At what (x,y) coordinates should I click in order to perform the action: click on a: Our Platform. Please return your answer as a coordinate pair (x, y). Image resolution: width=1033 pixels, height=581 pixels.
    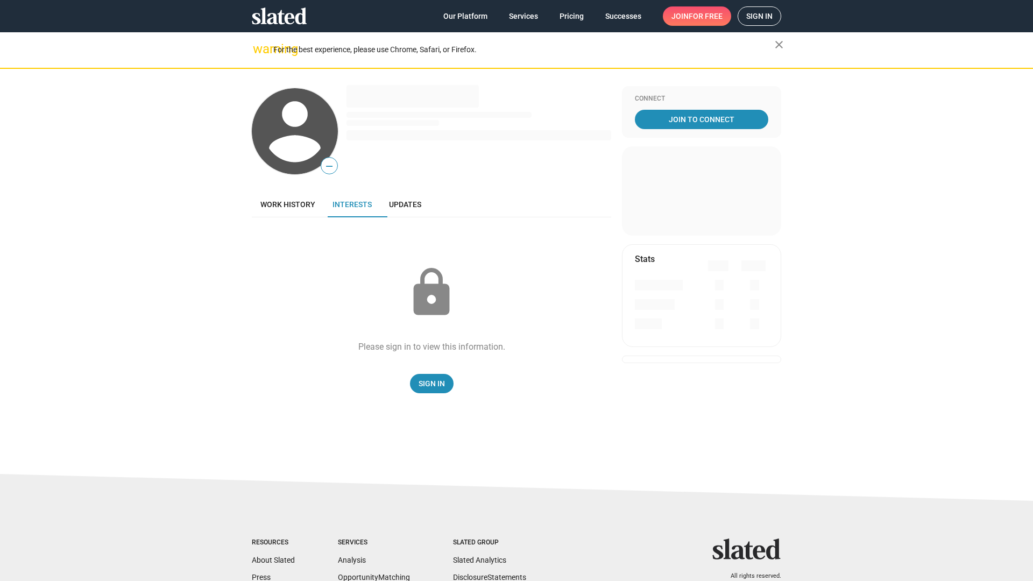
    Looking at the image, I should click on (465, 16).